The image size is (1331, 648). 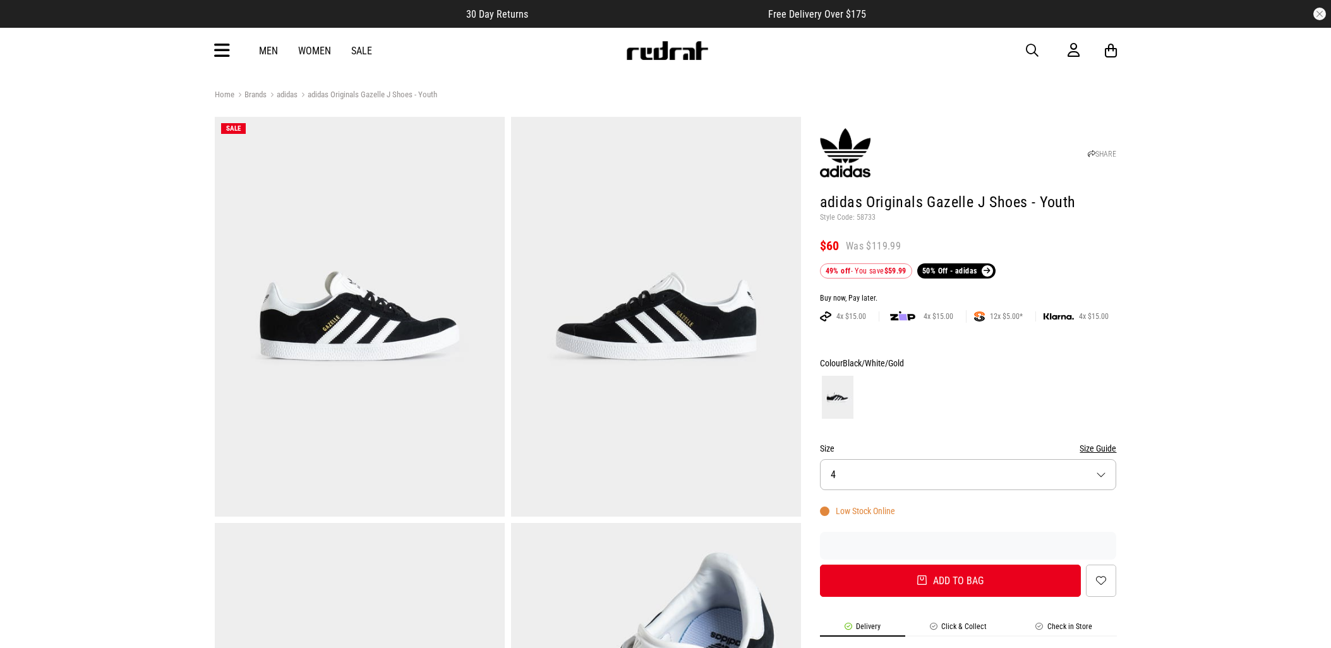 What do you see at coordinates (1102, 154) in the screenshot?
I see `a: SHARE` at bounding box center [1102, 154].